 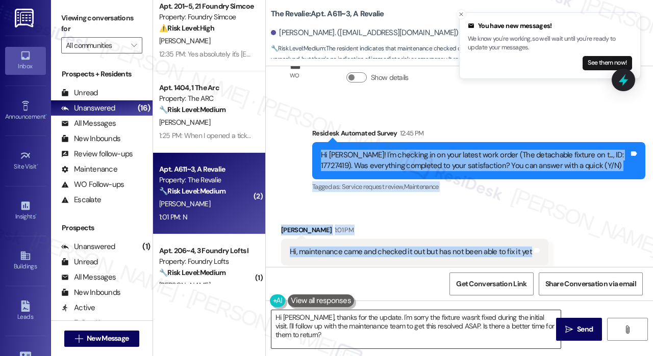 What do you see at coordinates (343, 230) in the screenshot?
I see `div: 1:01 PM` at bounding box center [343, 230].